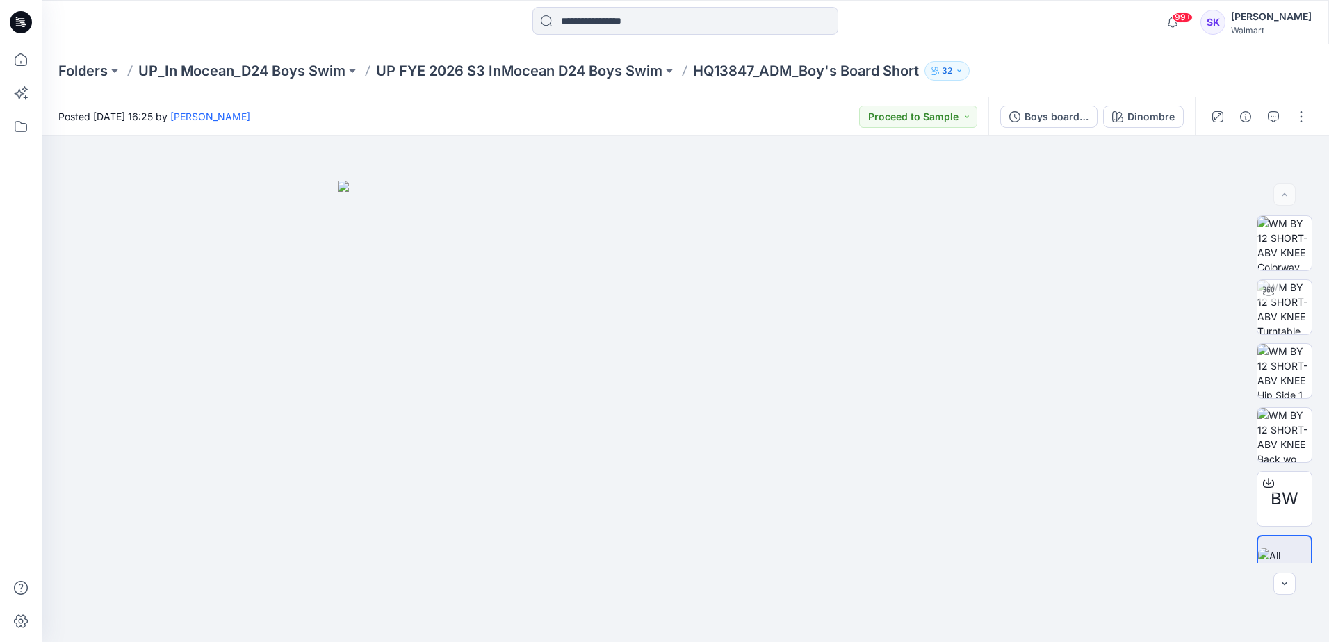 The height and width of the screenshot is (642, 1329). I want to click on p: HQ13847_ADM_Boy's Board Short, so click(806, 71).